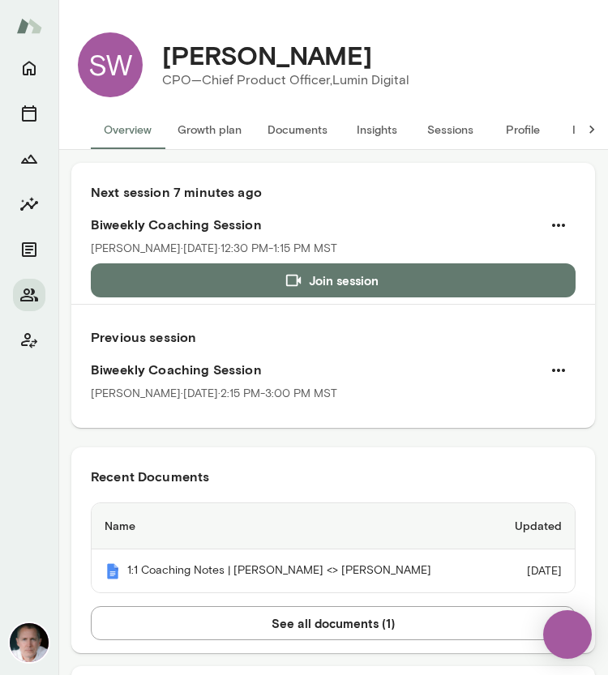 This screenshot has width=608, height=675. Describe the element at coordinates (29, 159) in the screenshot. I see `button: Growth Plan` at that location.